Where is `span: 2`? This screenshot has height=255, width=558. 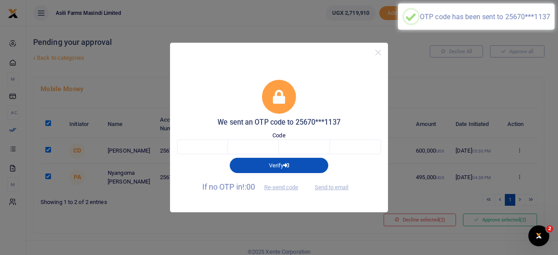 span: 2 is located at coordinates (550, 229).